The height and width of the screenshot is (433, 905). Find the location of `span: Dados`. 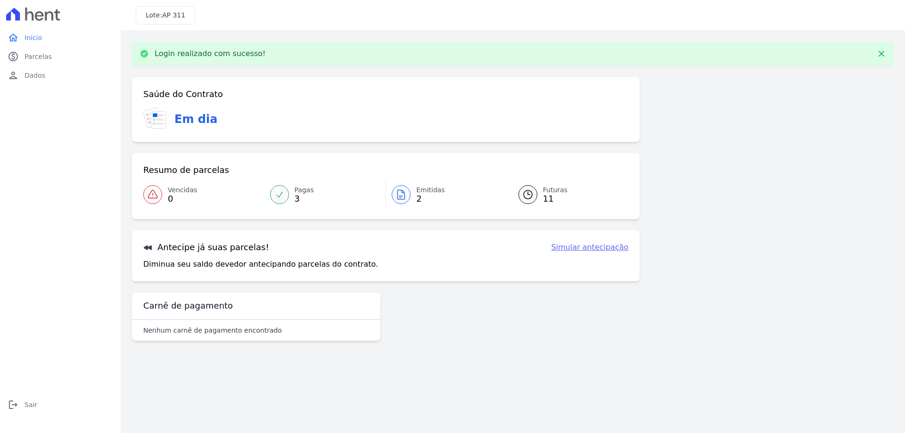

span: Dados is located at coordinates (35, 75).